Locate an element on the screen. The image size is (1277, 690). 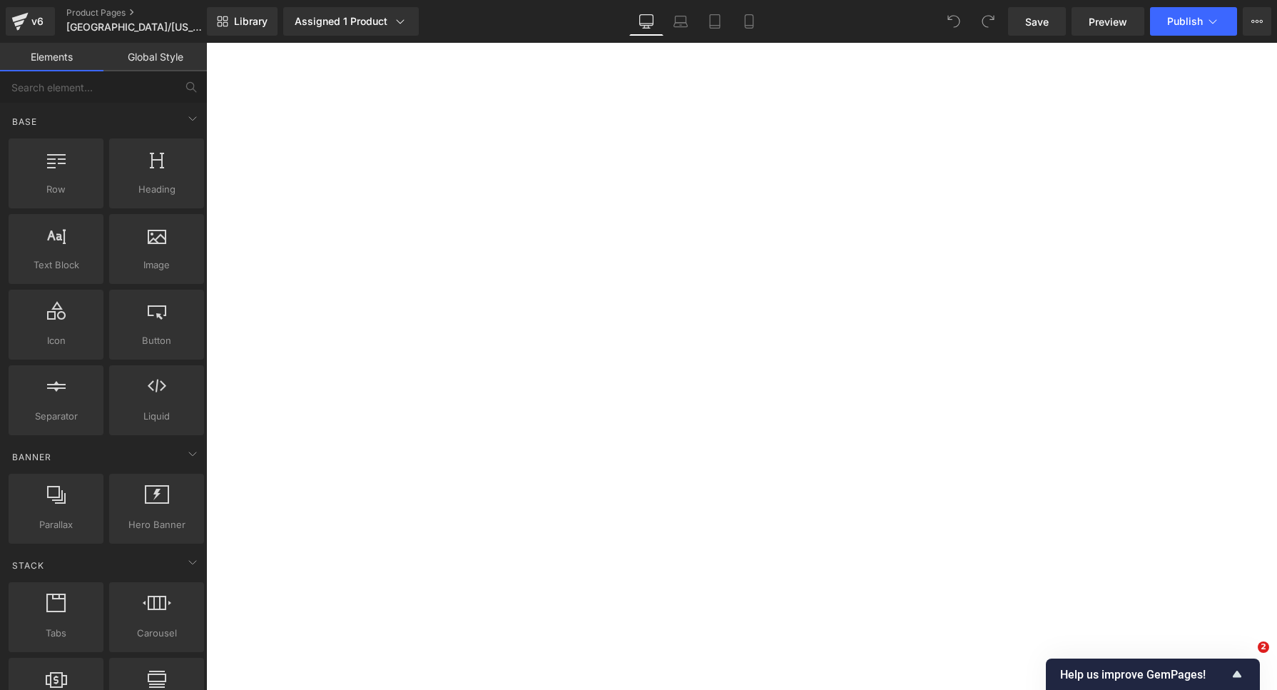
span: Hero Banner is located at coordinates (156, 524).